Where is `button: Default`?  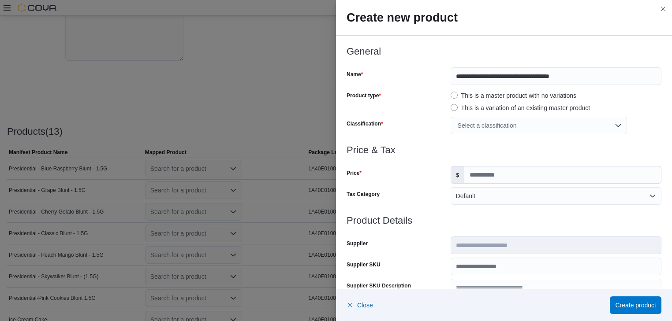 button: Default is located at coordinates (556, 196).